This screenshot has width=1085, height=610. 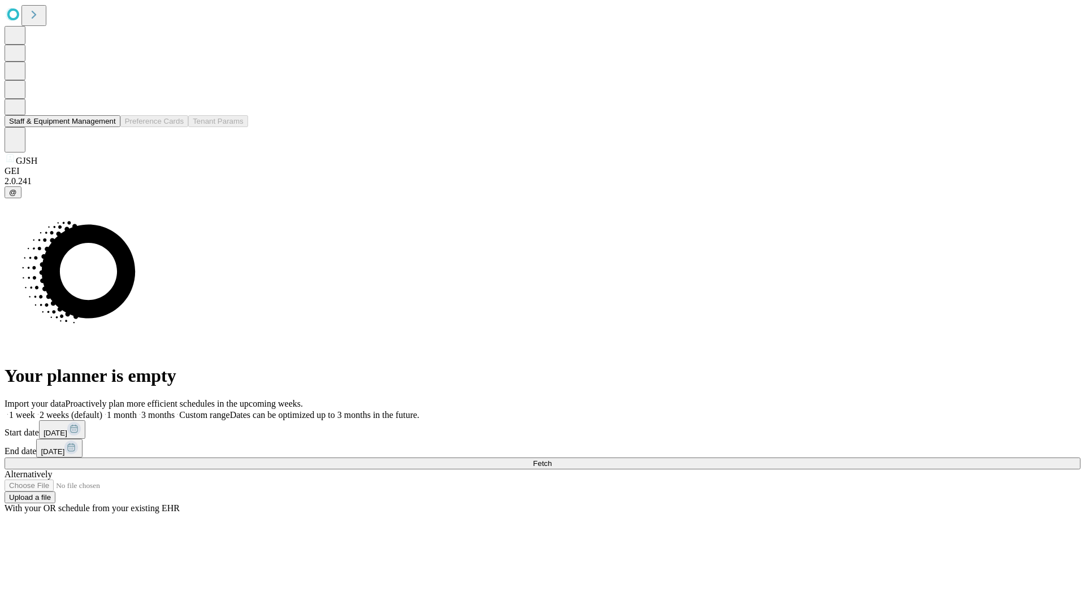 I want to click on span: Fetch, so click(x=542, y=463).